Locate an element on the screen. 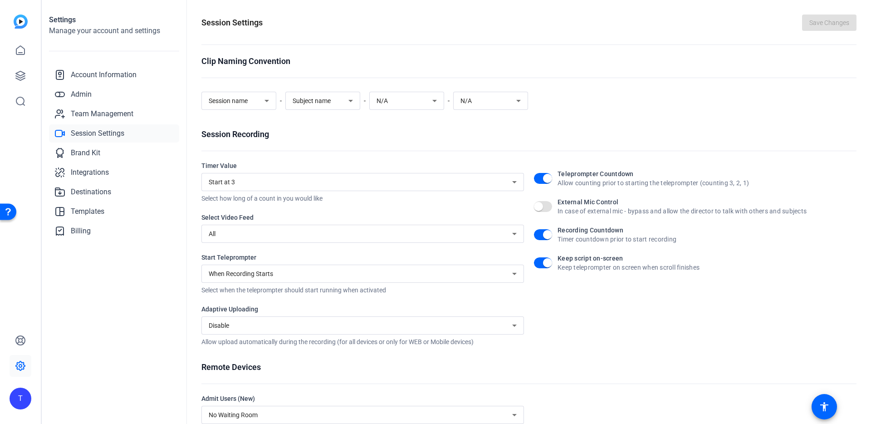 The width and height of the screenshot is (871, 424). h1: Session Settings is located at coordinates (232, 23).